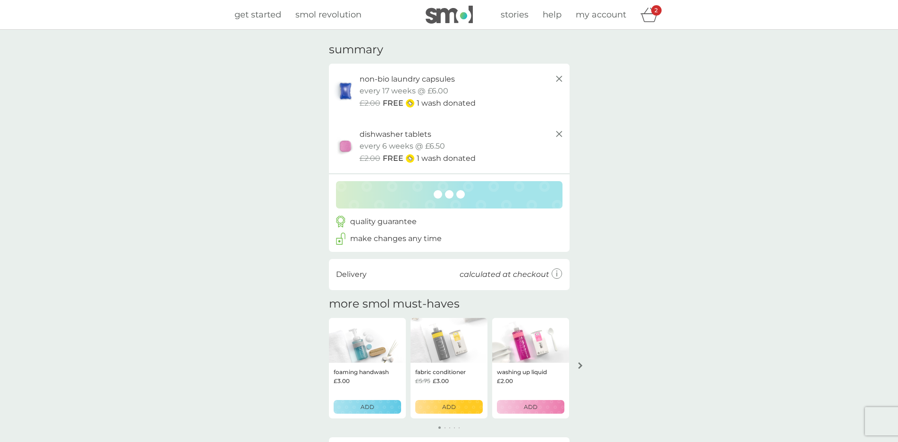  Describe the element at coordinates (552, 15) in the screenshot. I see `span: help` at that location.